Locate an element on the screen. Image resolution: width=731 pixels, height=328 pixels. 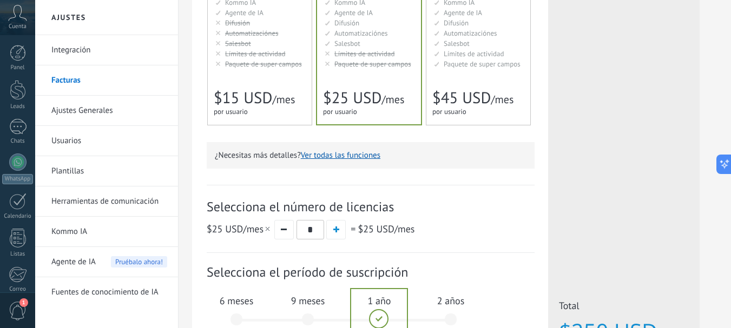
span: Selecciona el número de licencias is located at coordinates (371, 207).